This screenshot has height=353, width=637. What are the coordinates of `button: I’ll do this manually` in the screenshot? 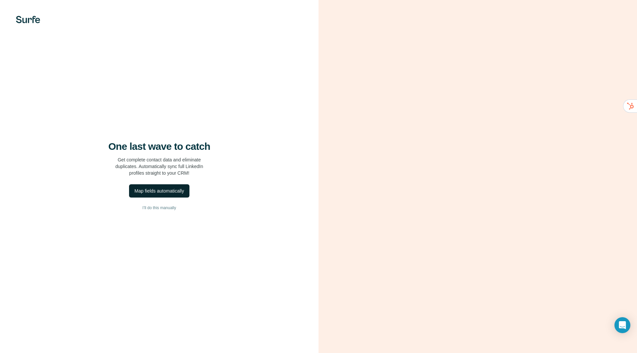 It's located at (159, 208).